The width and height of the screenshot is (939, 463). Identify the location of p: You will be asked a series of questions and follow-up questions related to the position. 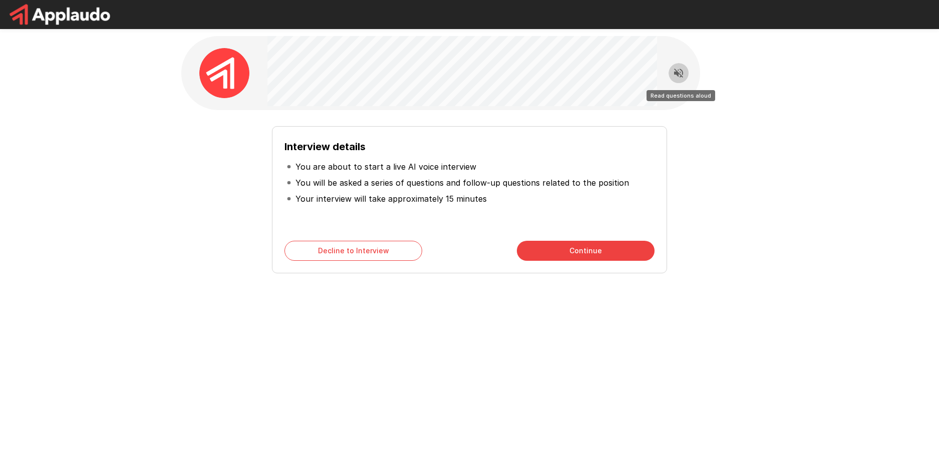
(462, 183).